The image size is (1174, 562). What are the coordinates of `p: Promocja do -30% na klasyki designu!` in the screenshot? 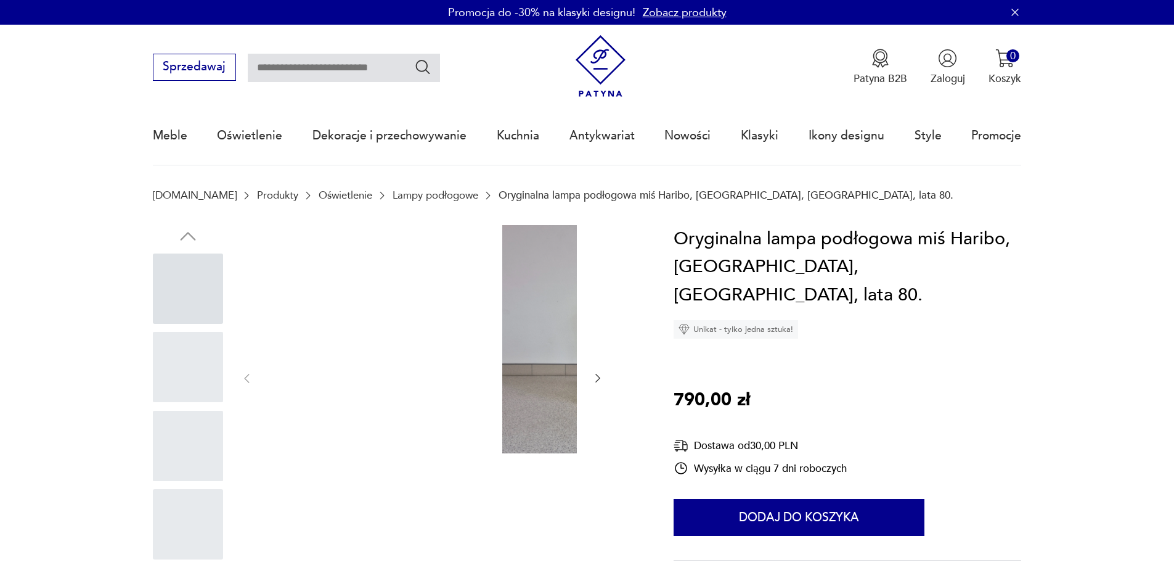 It's located at (542, 12).